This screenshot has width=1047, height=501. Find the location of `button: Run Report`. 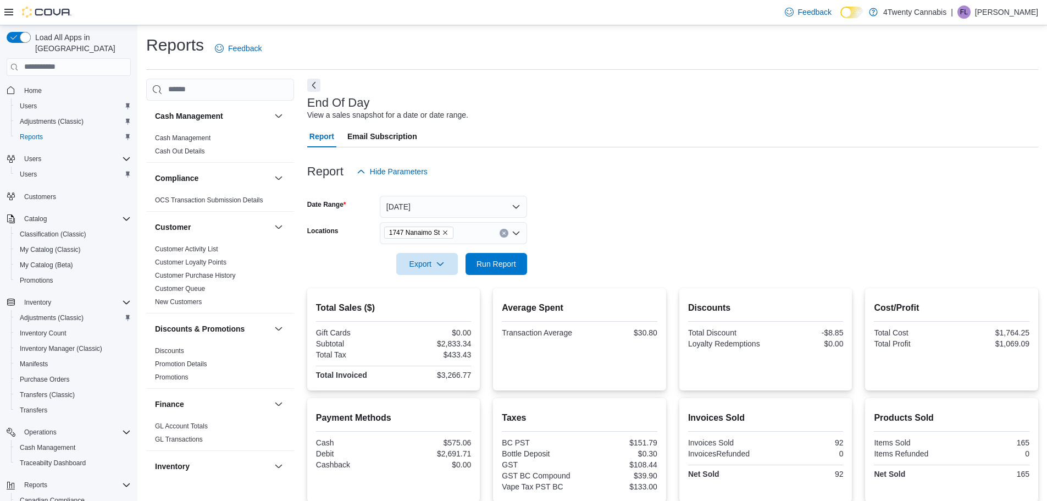

button: Run Report is located at coordinates (497, 264).